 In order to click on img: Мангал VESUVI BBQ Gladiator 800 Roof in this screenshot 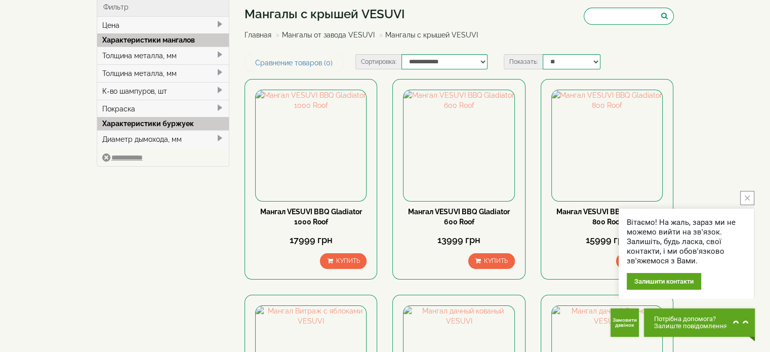, I will do `click(607, 145)`.